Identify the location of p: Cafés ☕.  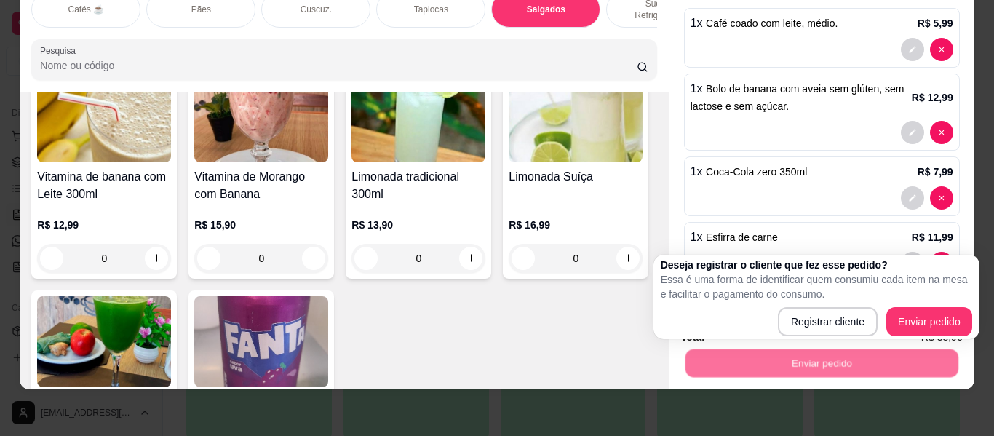
(86, 9).